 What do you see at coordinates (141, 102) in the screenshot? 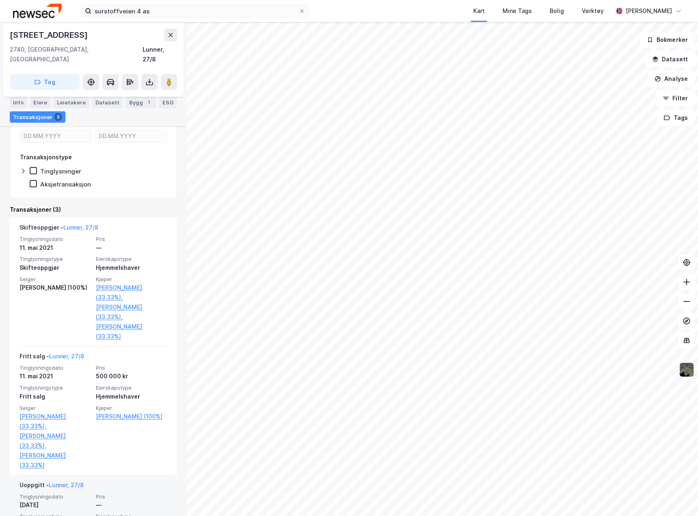
I see `div: Bygg` at bounding box center [141, 102].